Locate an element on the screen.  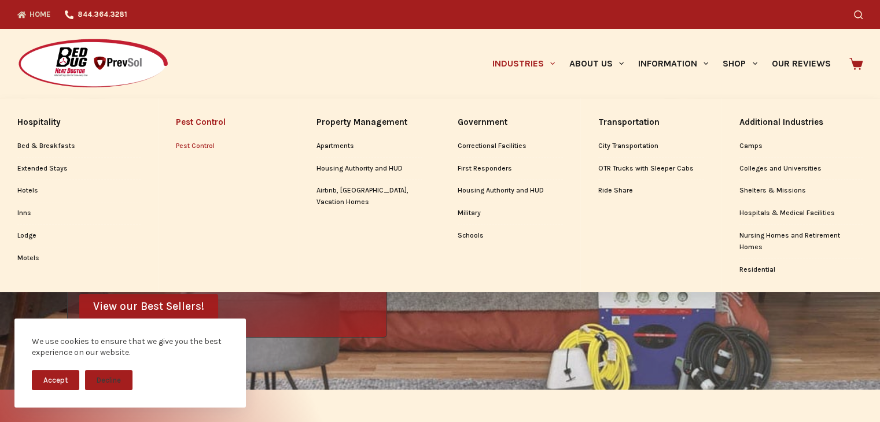
img: Prevsol/Bed Bug Heat Doctor is located at coordinates (93, 64).